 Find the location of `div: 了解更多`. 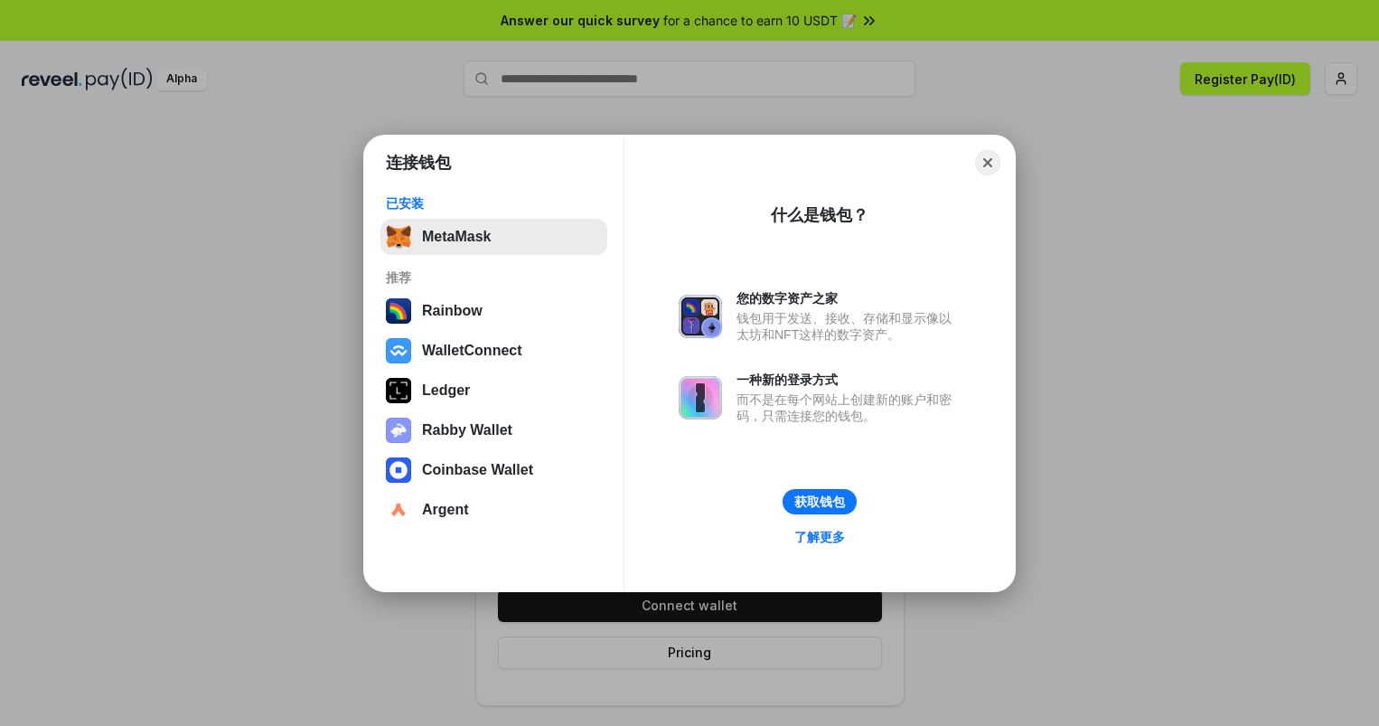

div: 了解更多 is located at coordinates (820, 537).